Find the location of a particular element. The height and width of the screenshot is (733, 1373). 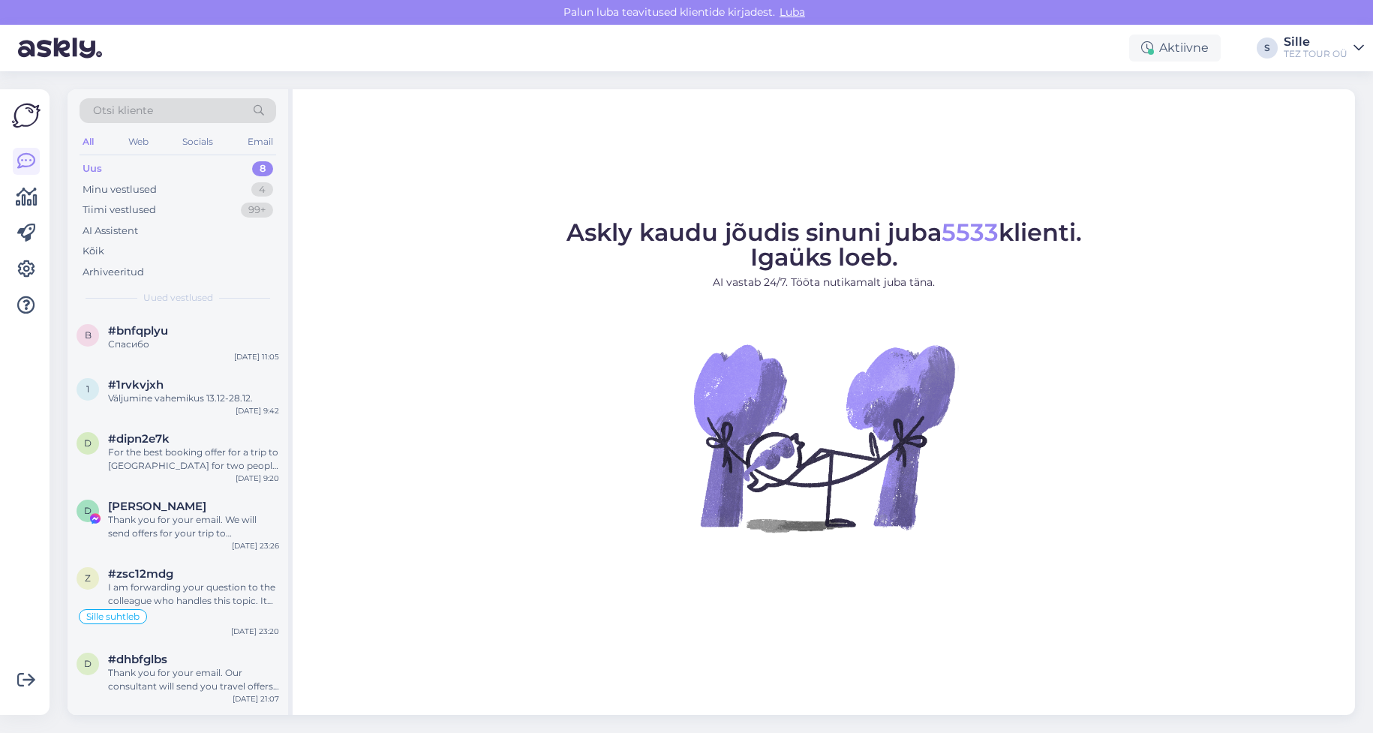

div: I am forwarding your question to the colleague who handles this topic. It may take some time for ... is located at coordinates (194, 594).